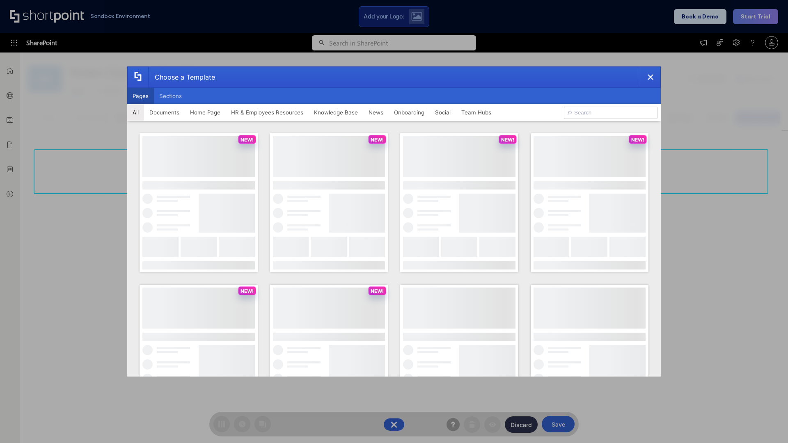  What do you see at coordinates (170, 96) in the screenshot?
I see `button: Sections` at bounding box center [170, 96].